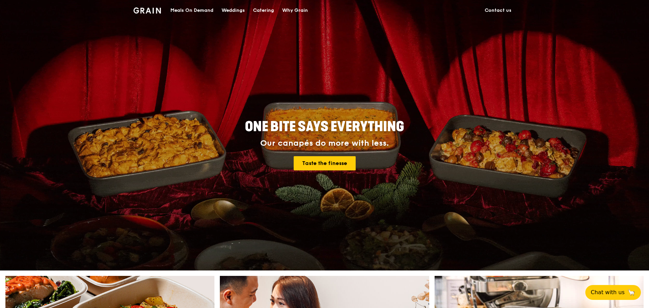  I want to click on div: Our canapés do more with less., so click(324, 144).